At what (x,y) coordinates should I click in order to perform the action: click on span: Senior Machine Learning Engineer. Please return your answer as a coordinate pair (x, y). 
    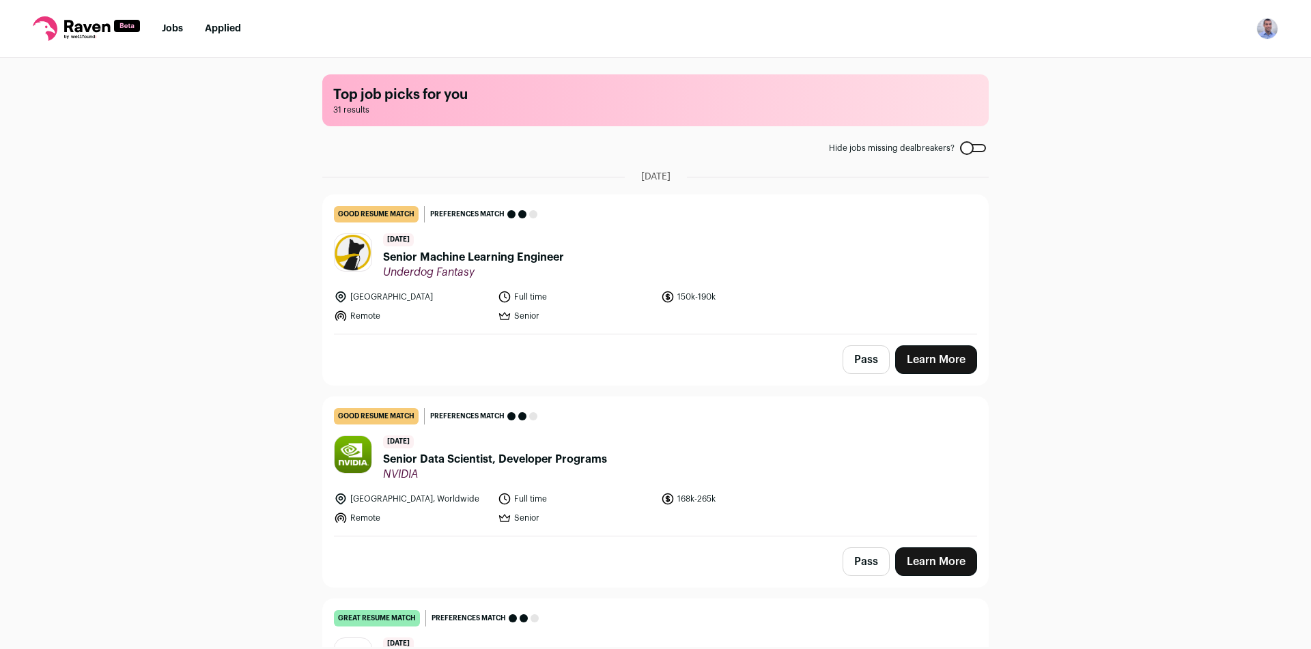
    Looking at the image, I should click on (473, 257).